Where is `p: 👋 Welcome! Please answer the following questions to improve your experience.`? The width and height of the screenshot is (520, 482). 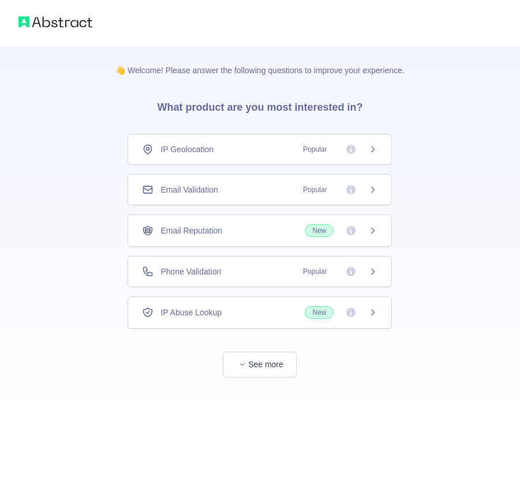
p: 👋 Welcome! Please answer the following questions to improve your experience. is located at coordinates (259, 61).